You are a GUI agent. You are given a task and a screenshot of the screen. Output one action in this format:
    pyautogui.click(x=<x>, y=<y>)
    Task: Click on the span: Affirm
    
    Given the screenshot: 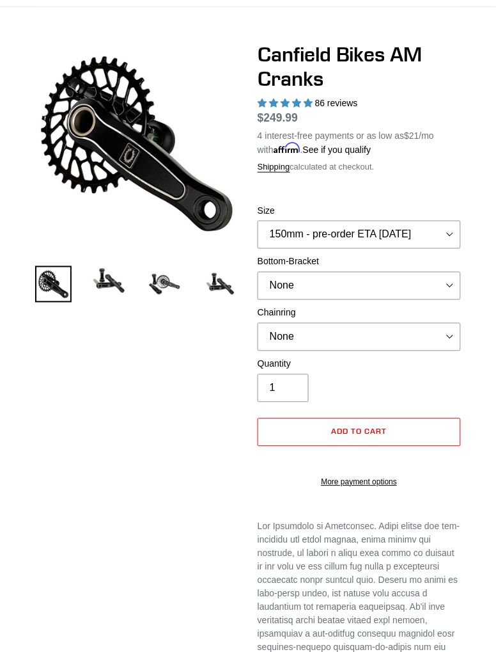 What is the action you would take?
    pyautogui.click(x=287, y=148)
    